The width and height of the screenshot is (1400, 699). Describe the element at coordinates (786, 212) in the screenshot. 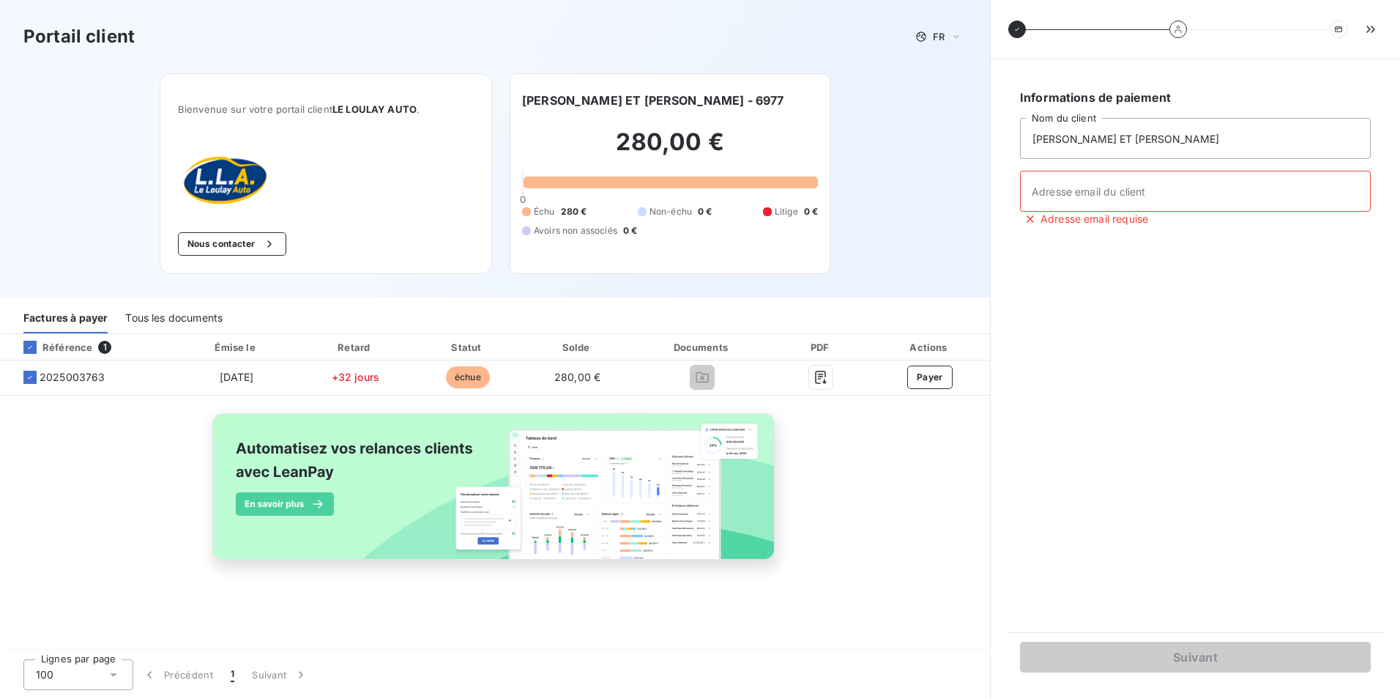

I see `span: Litige` at that location.